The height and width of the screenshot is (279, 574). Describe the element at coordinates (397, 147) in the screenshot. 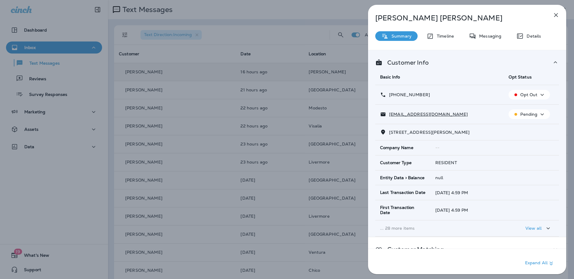

I see `span: Company Name` at that location.